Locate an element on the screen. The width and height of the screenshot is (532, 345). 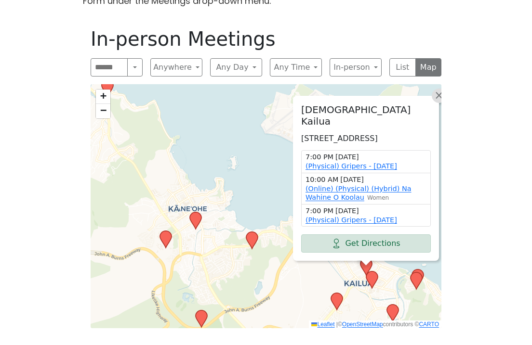
time: 10:00 AM is located at coordinates (365, 180).